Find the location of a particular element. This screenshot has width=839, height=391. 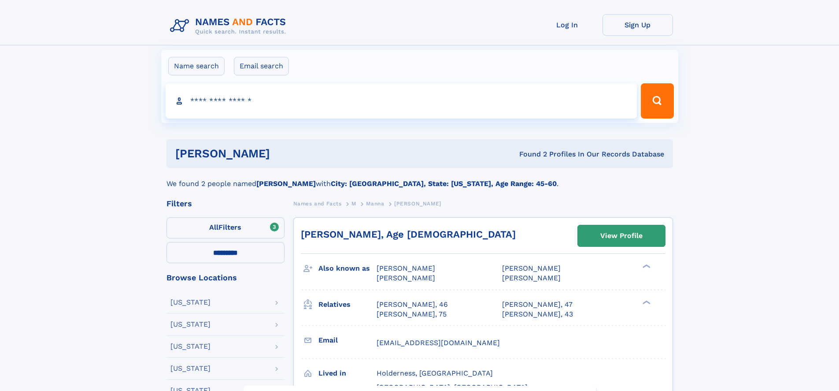

div: We found 2 people named with . is located at coordinates (420, 178).